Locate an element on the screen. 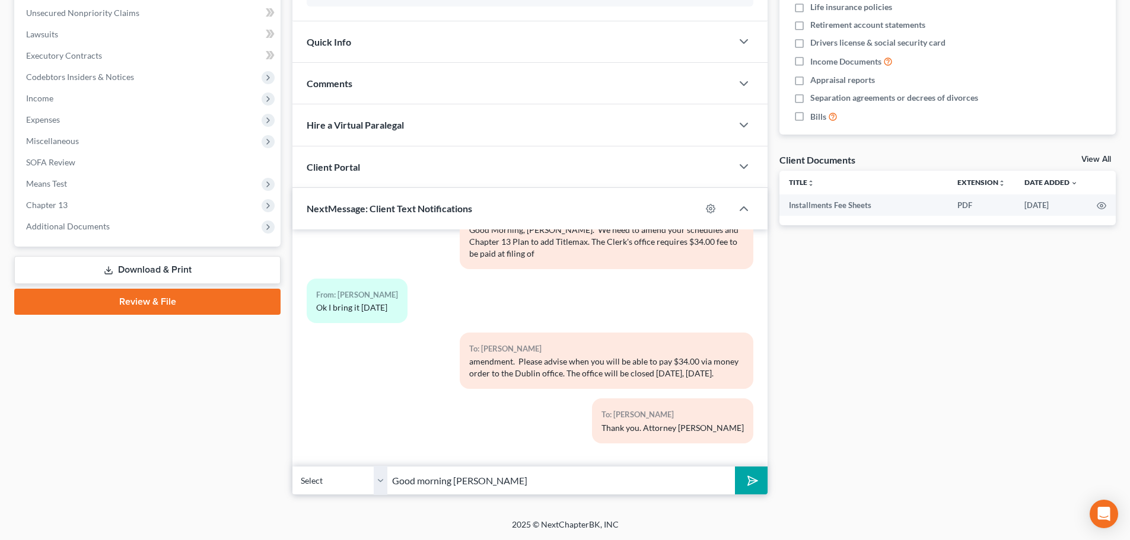 Image resolution: width=1130 pixels, height=540 pixels. span: Income is located at coordinates (40, 98).